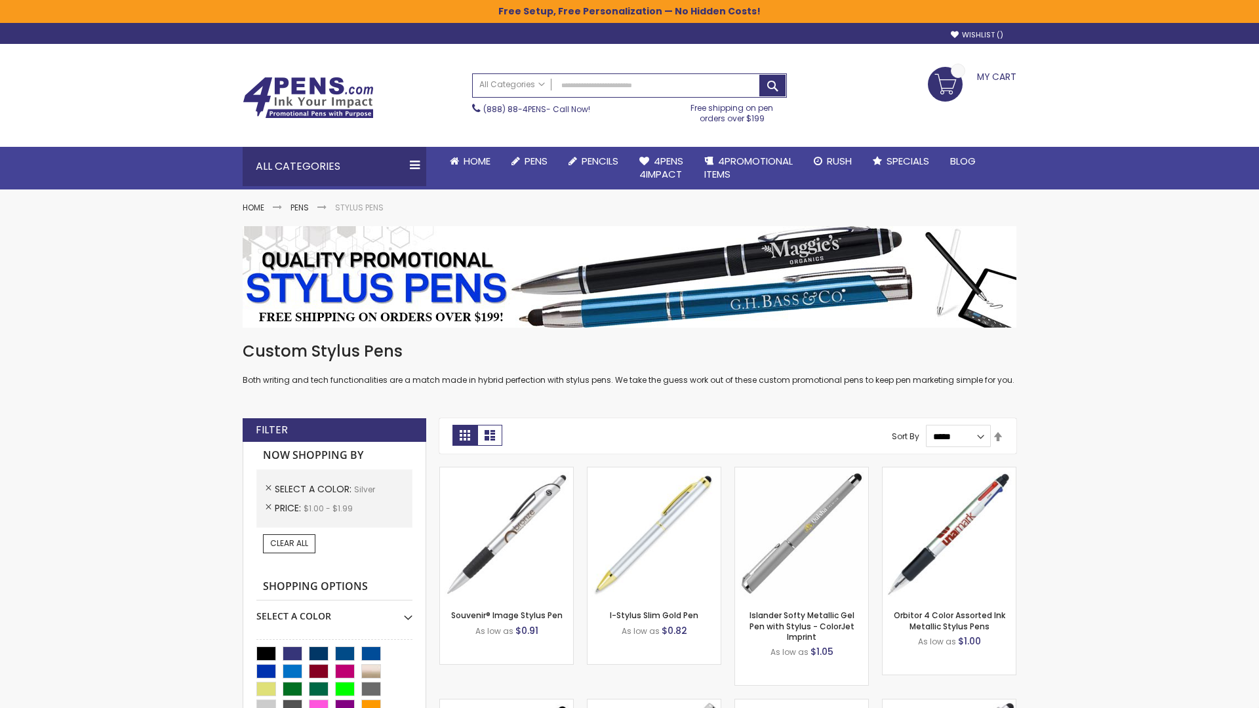 Image resolution: width=1259 pixels, height=708 pixels. Describe the element at coordinates (630, 352) in the screenshot. I see `h1: Custom Stylus Pens` at that location.